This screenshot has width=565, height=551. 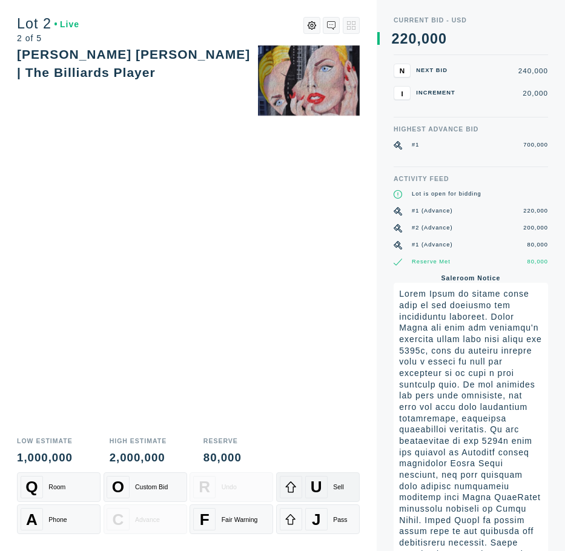 What do you see at coordinates (470, 129) in the screenshot?
I see `div: Highest Advance Bid` at bounding box center [470, 129].